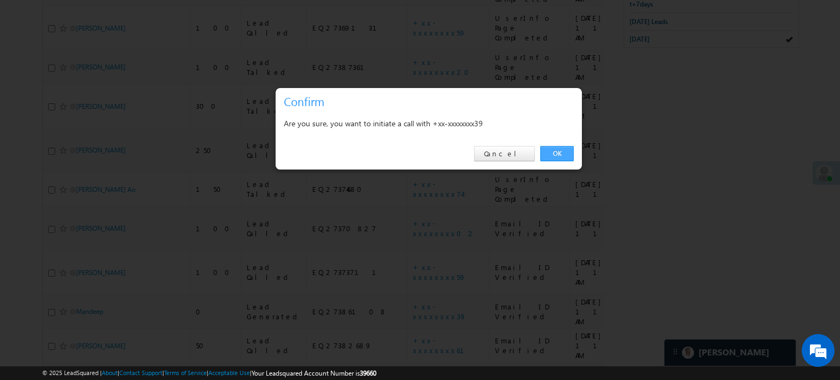 The image size is (840, 380). What do you see at coordinates (557, 154) in the screenshot?
I see `a: OK` at bounding box center [557, 154].